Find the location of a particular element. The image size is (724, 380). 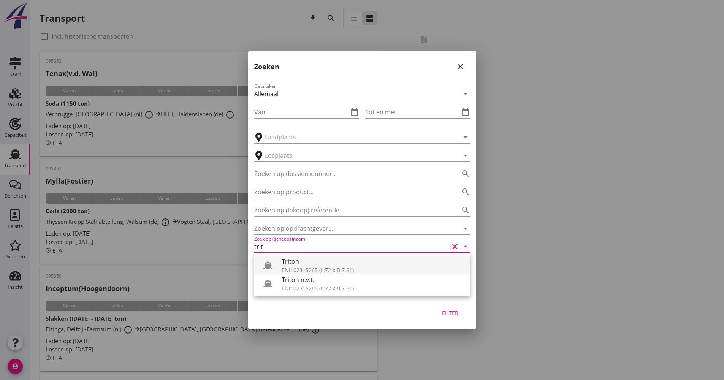

input: Zoeken op (inkoop) referentie… is located at coordinates (351, 210).